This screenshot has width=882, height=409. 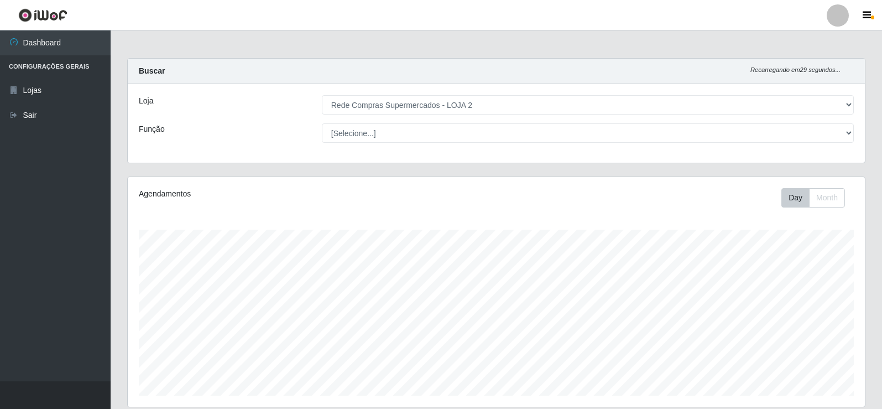 What do you see at coordinates (813, 197) in the screenshot?
I see `div: First group` at bounding box center [813, 197].